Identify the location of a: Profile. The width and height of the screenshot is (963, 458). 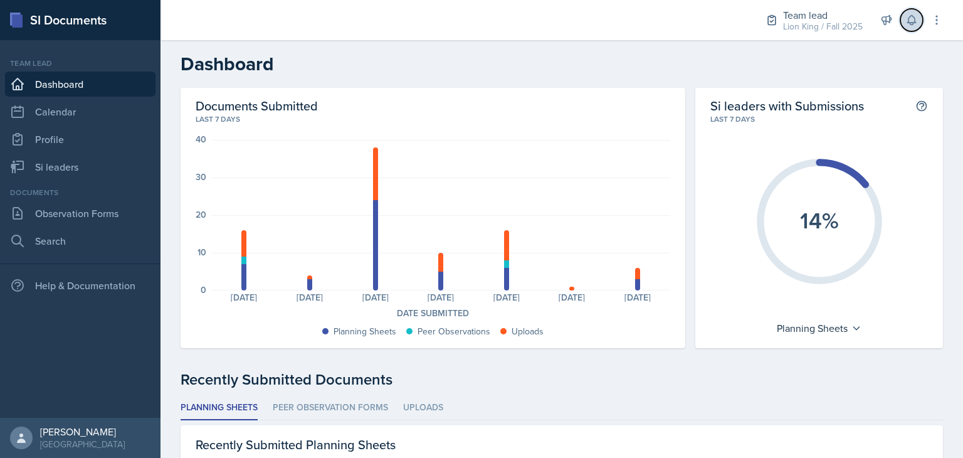
(80, 139).